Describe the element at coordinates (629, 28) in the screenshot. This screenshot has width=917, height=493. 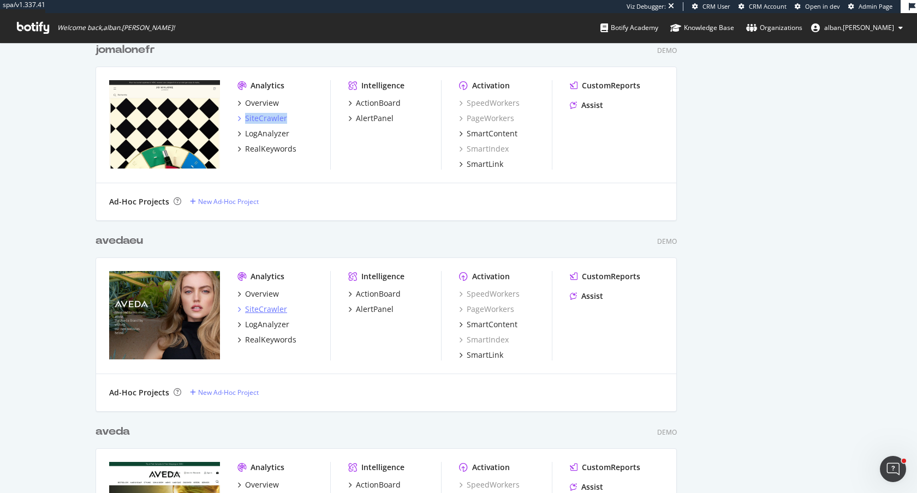
I see `a: Botify Academy` at that location.